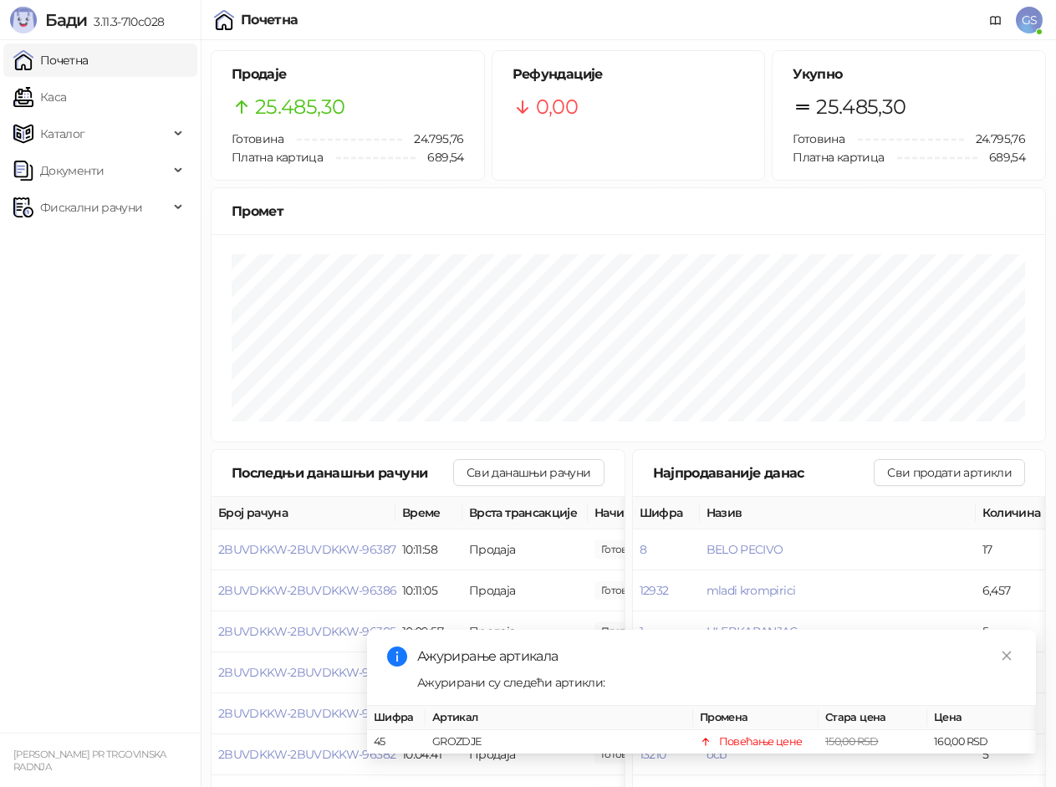  What do you see at coordinates (745, 549) in the screenshot?
I see `span: BELO PECIVO` at bounding box center [745, 549].